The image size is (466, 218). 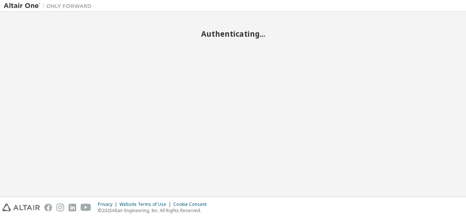 What do you see at coordinates (233, 34) in the screenshot?
I see `h2: Authenticating...` at bounding box center [233, 34].